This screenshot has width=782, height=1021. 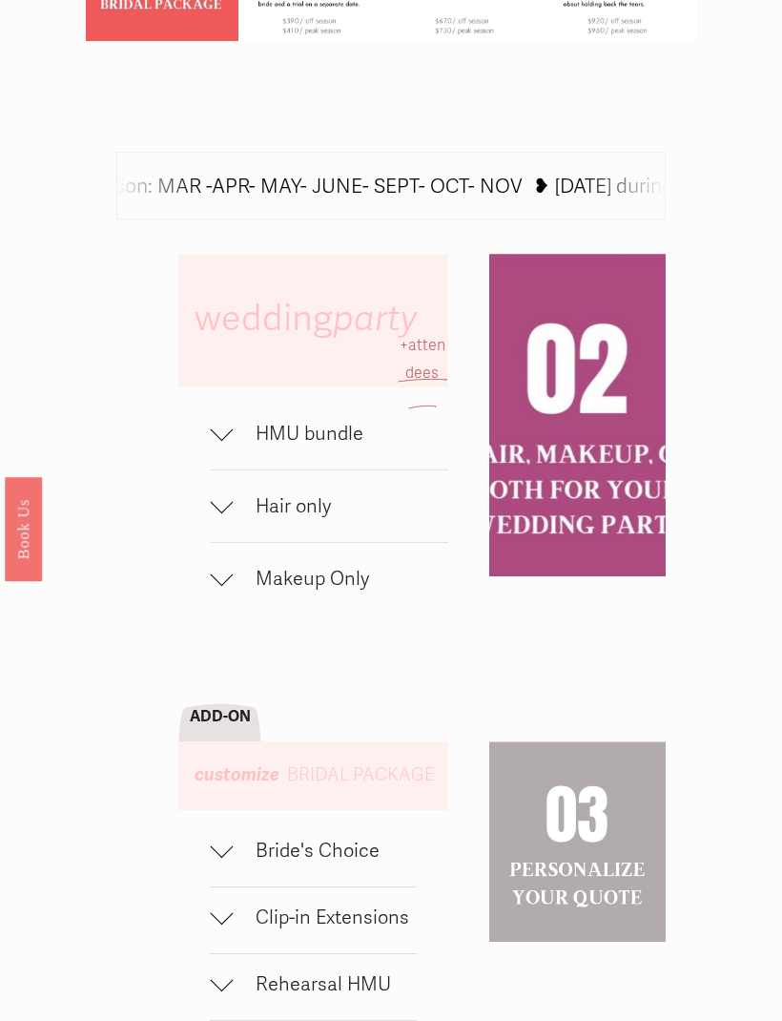 I want to click on strong: ADD-ON, so click(x=220, y=716).